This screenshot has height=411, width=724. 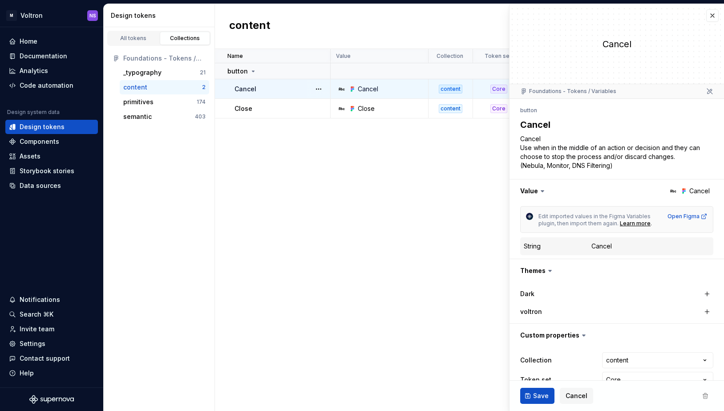 I want to click on div: 2, so click(x=204, y=87).